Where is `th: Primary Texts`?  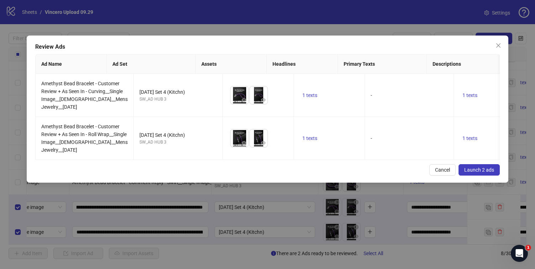 th: Primary Texts is located at coordinates (382, 64).